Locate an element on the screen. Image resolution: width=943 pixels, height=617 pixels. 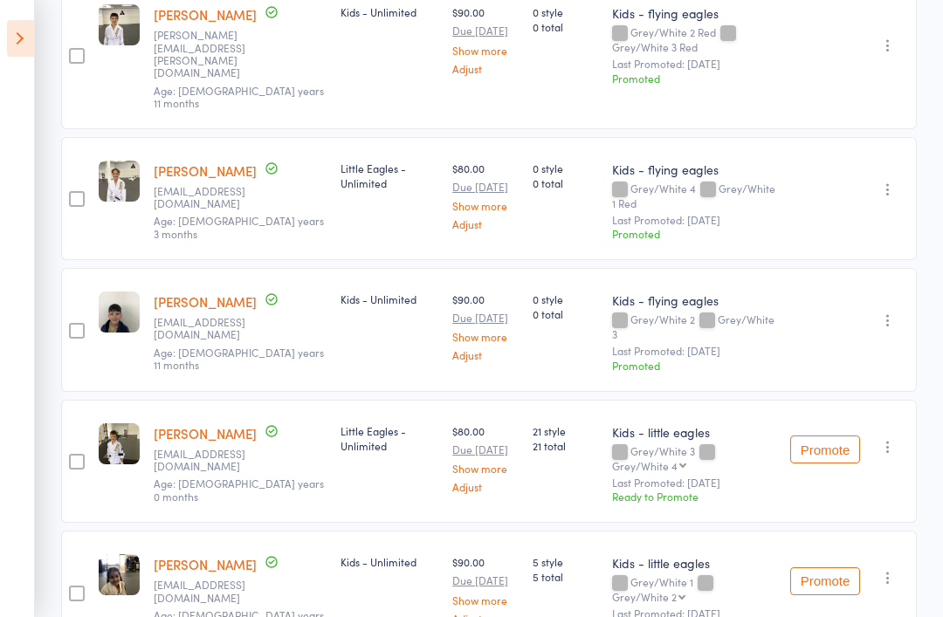
img: image1676266951.png is located at coordinates (119, 24).